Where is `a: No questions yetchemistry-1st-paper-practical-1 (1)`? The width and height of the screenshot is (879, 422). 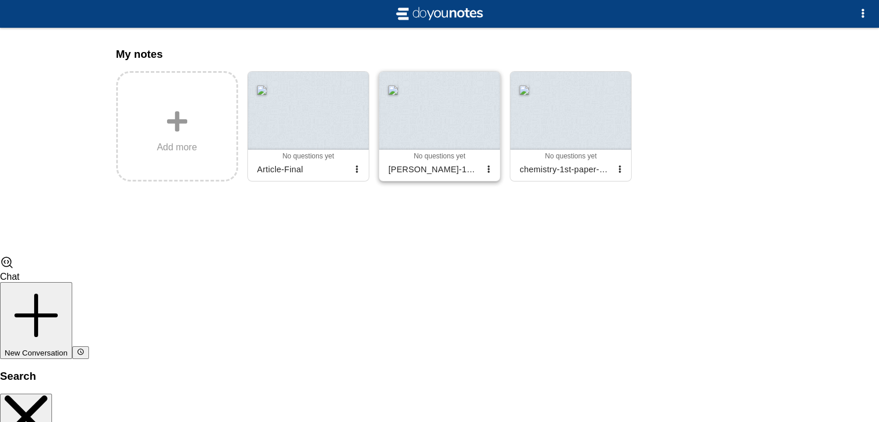
a: No questions yetchemistry-1st-paper-practical-1 (1) is located at coordinates (570, 126).